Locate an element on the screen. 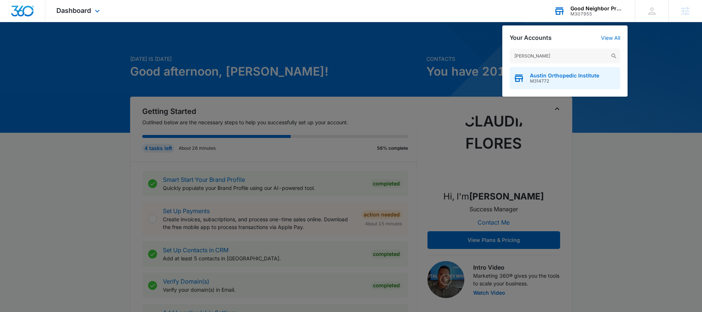 This screenshot has height=312, width=702. input: Search Accounts is located at coordinates (565, 56).